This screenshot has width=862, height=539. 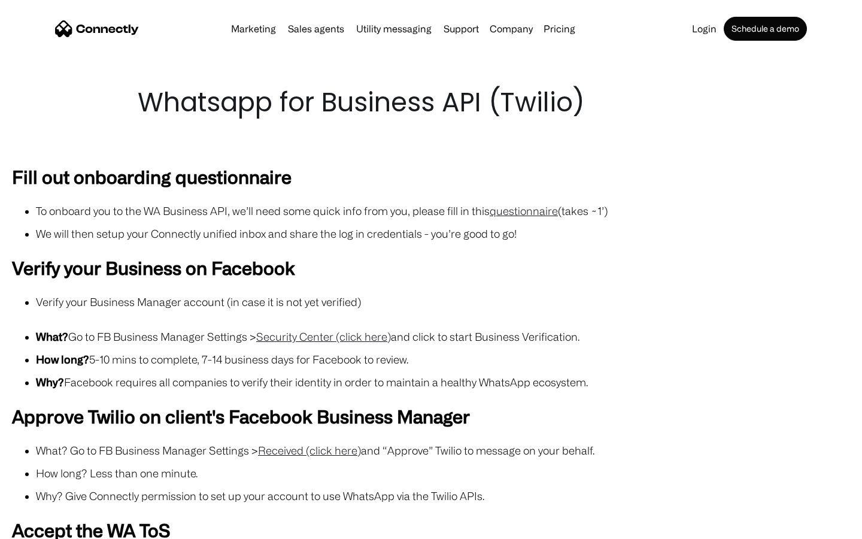 What do you see at coordinates (443, 302) in the screenshot?
I see `li: Verify your Business Manager account (in case it is not yet verified)` at bounding box center [443, 302].